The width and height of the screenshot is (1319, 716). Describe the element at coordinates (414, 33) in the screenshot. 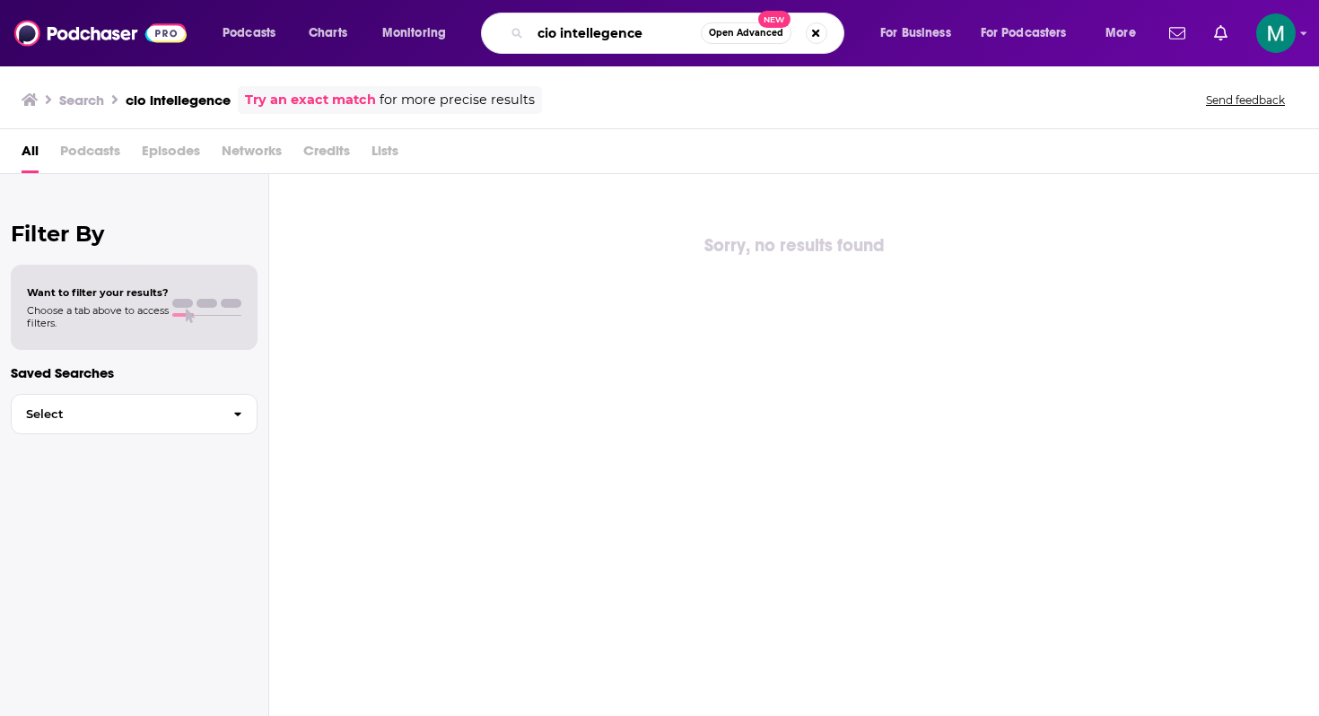

I see `span: Monitoring` at that location.